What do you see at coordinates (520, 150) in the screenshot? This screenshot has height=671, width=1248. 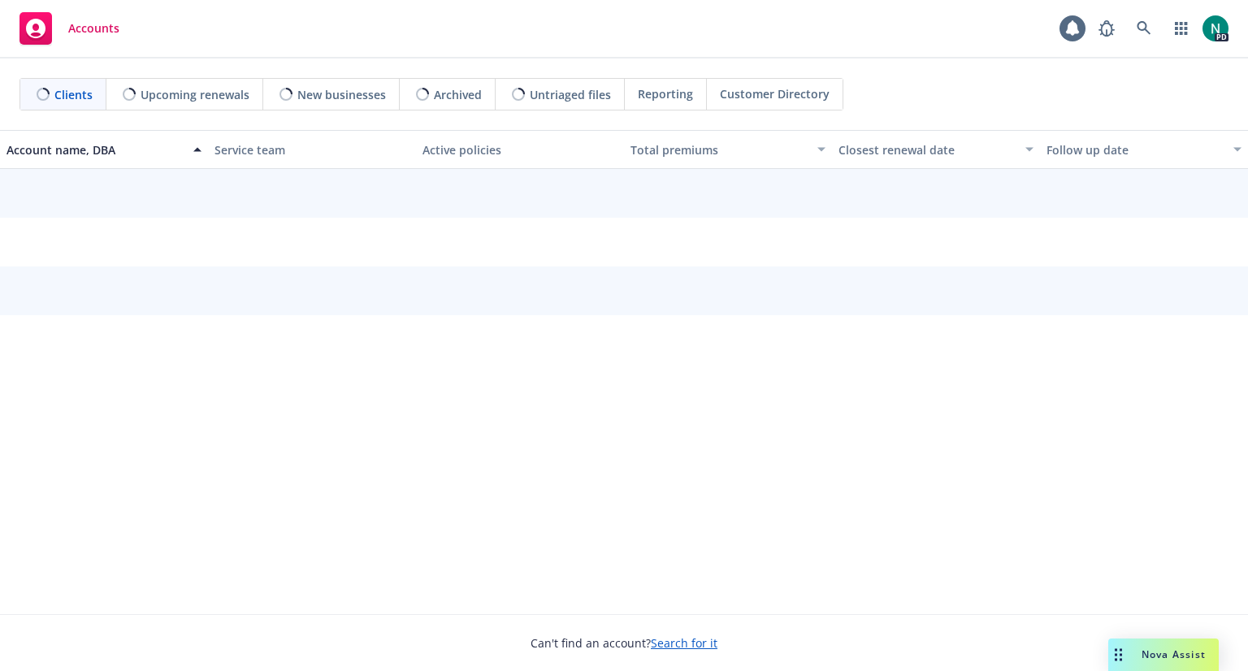 I see `div: Active policies` at bounding box center [520, 150].